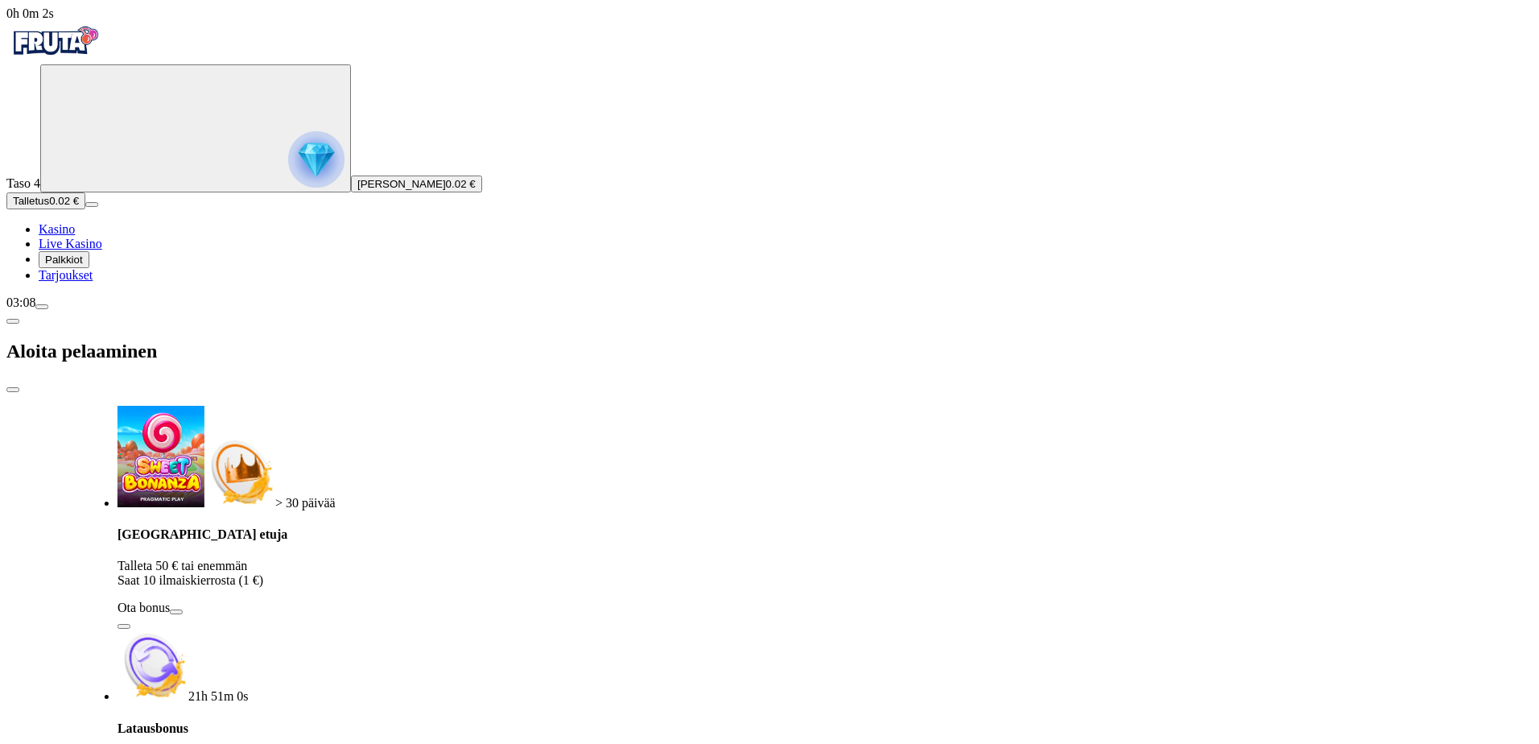 The image size is (1539, 744). Describe the element at coordinates (65, 274) in the screenshot. I see `span: Tarjoukset` at that location.